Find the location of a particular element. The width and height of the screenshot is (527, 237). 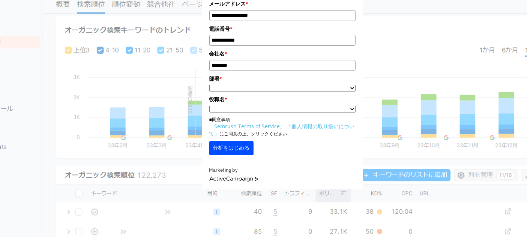

label: 電話番号 is located at coordinates (282, 29).